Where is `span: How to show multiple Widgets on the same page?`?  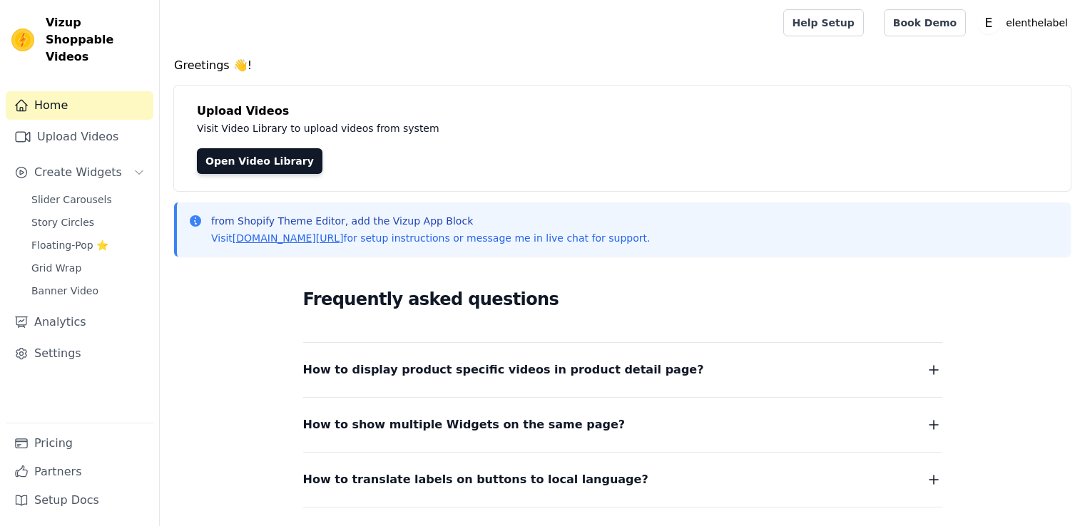
span: How to show multiple Widgets on the same page? is located at coordinates (464, 425).